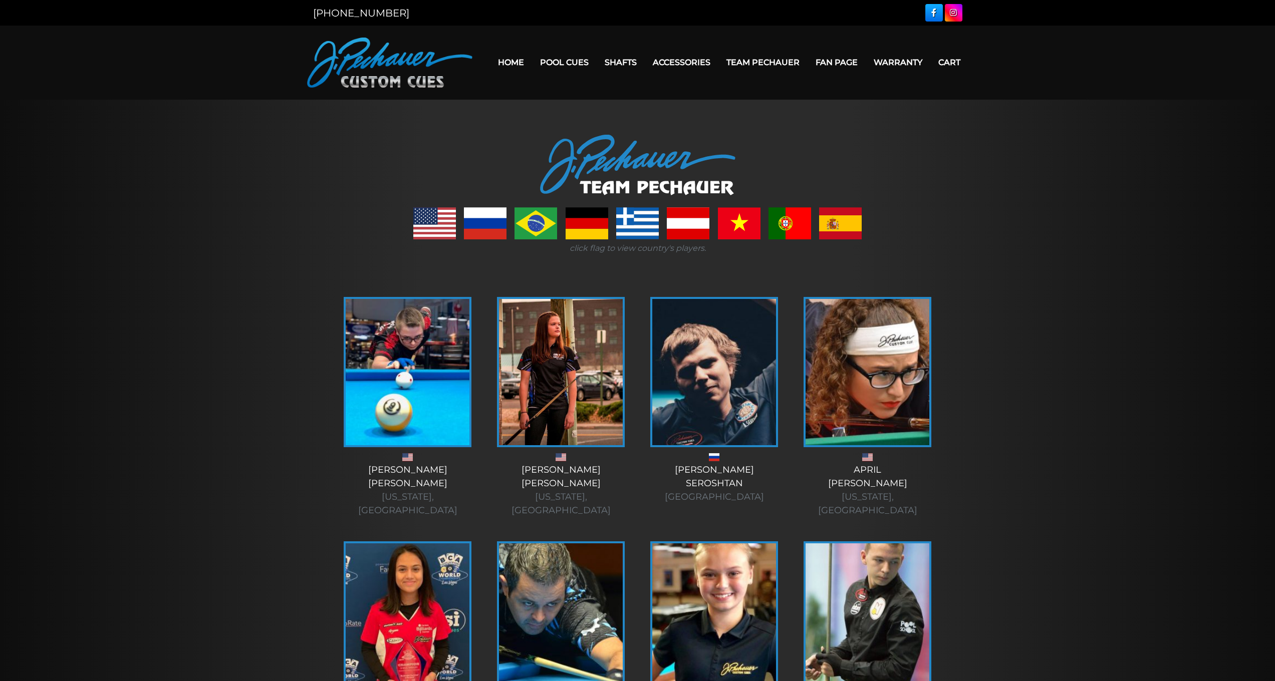 This screenshot has width=1275, height=681. Describe the element at coordinates (407, 372) in the screenshot. I see `img: alex-bryant-225x320.jpg` at that location.